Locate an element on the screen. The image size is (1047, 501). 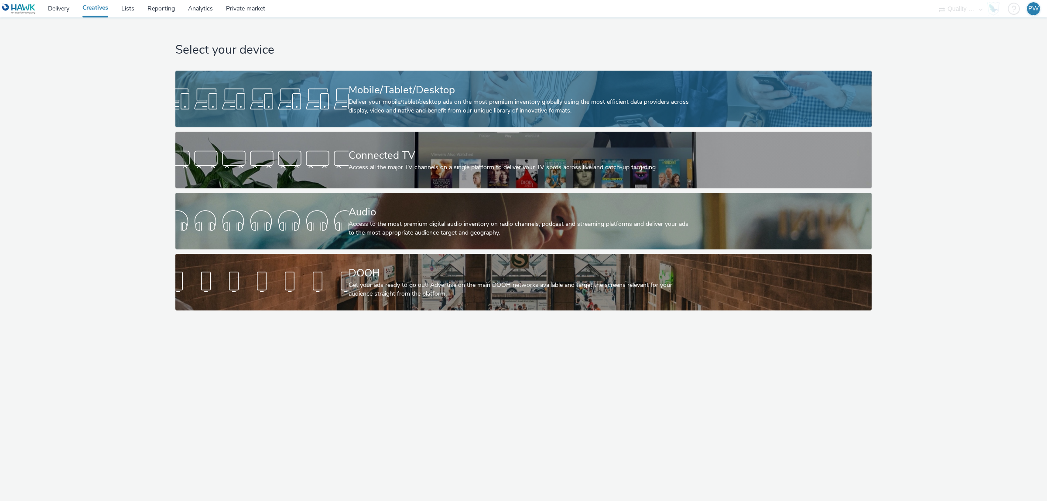
div: Access to the most premium digital audio inventory on radio channels, podcast and streaming platf... is located at coordinates (522, 229).